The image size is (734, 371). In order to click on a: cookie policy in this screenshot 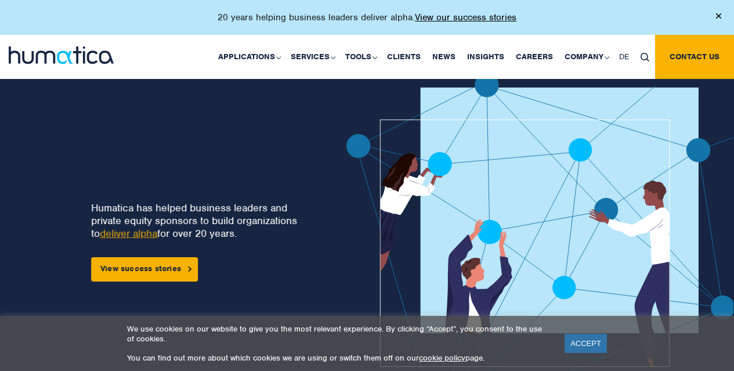, I will do `click(442, 357)`.